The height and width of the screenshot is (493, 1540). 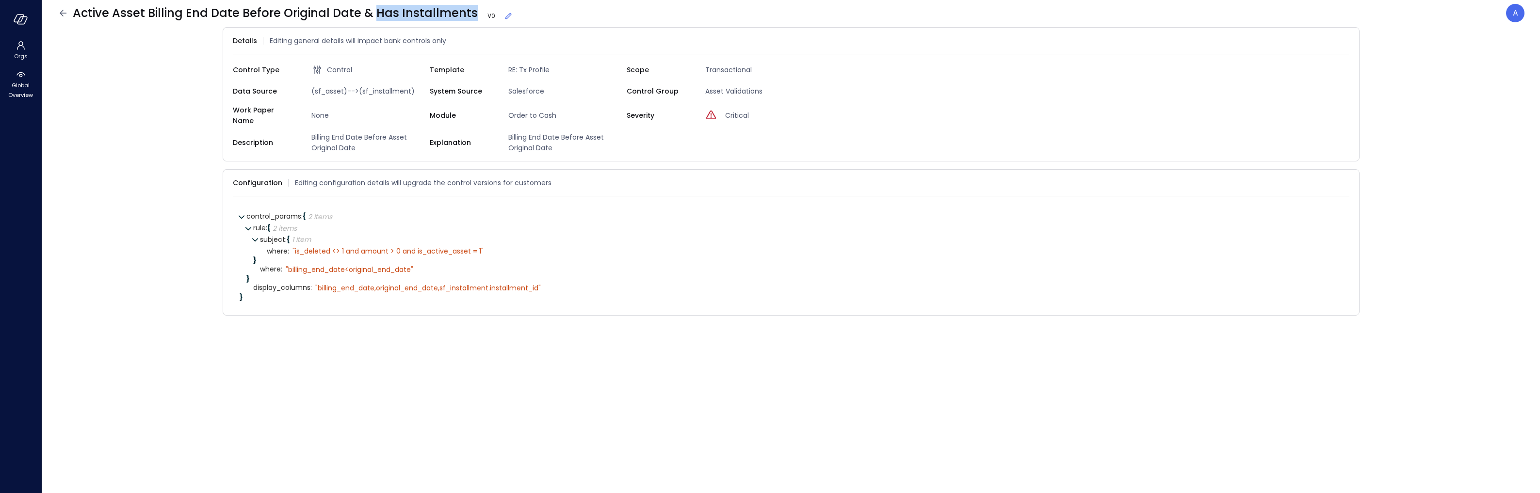 What do you see at coordinates (264, 70) in the screenshot?
I see `span: Control Type` at bounding box center [264, 70].